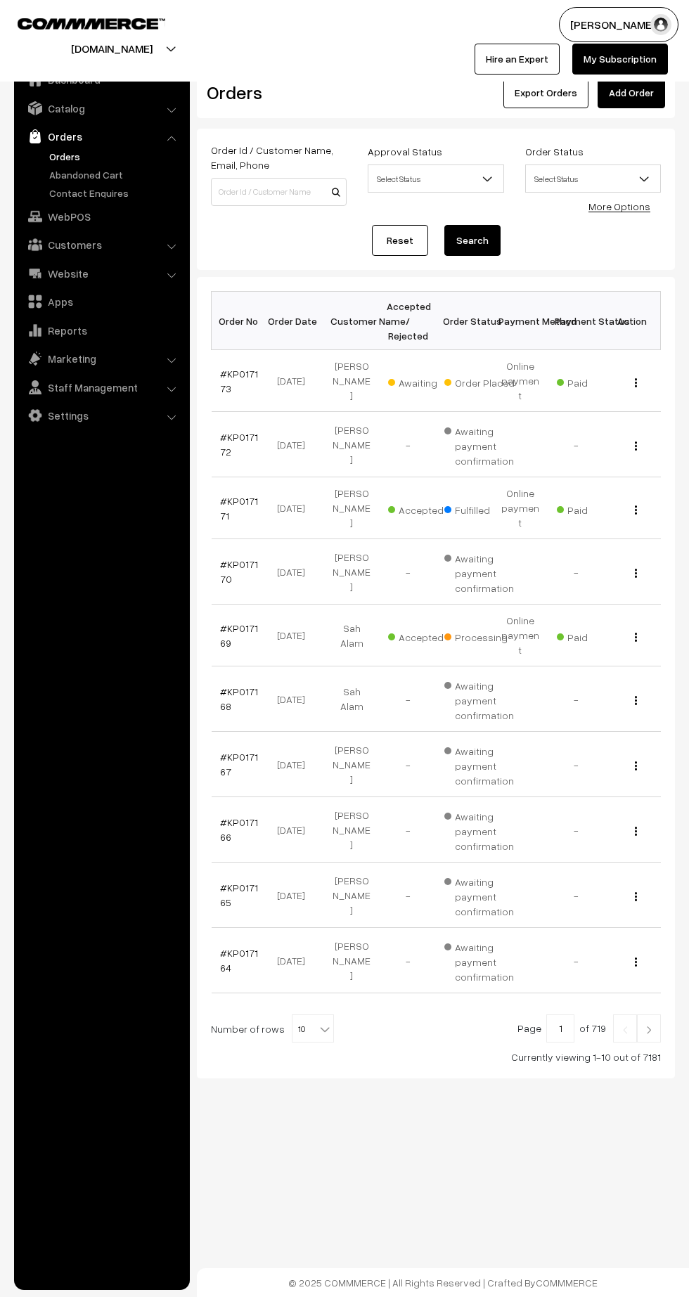 Image resolution: width=689 pixels, height=1297 pixels. What do you see at coordinates (620, 206) in the screenshot?
I see `a: More Options` at bounding box center [620, 206].